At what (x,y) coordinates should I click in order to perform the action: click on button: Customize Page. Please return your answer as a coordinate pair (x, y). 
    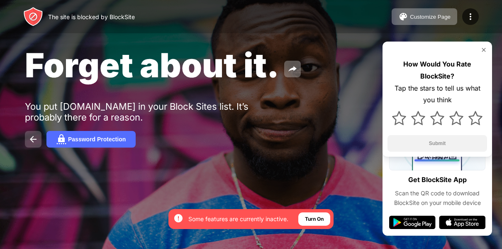
    Looking at the image, I should click on (424, 17).